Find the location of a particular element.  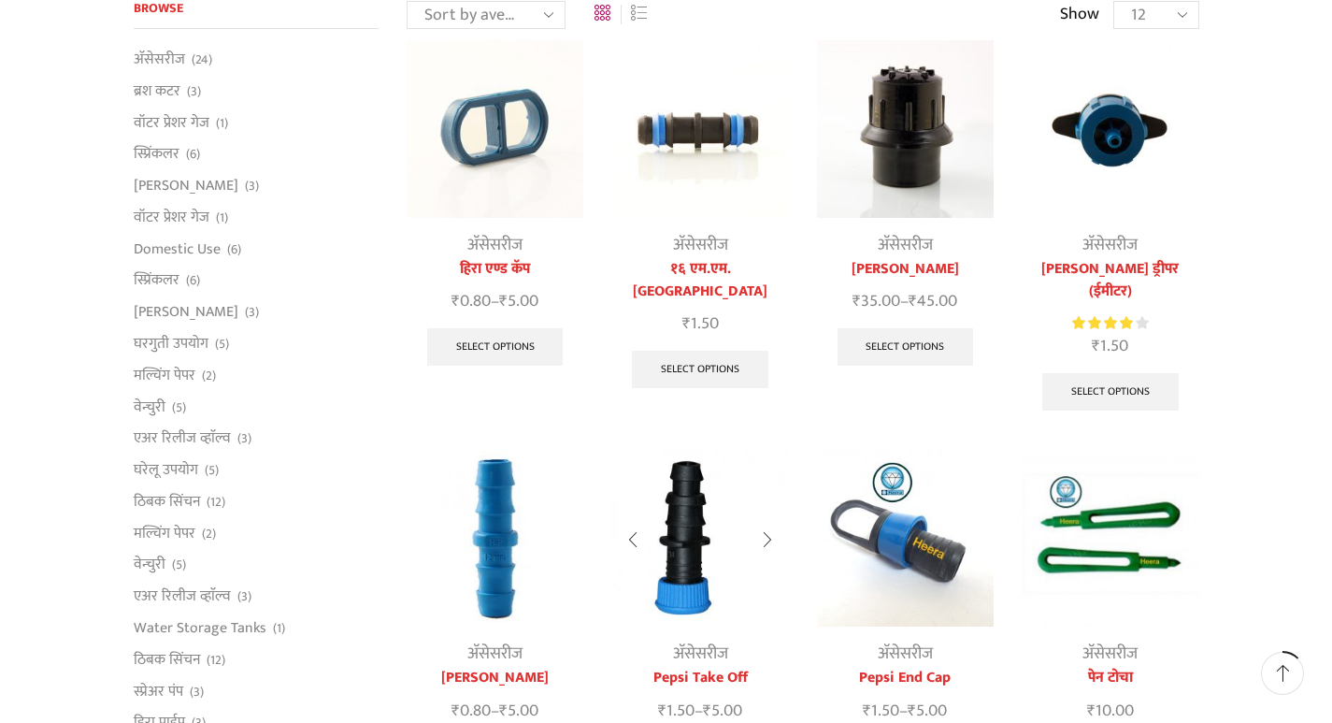

a: Select options for “फ्लश व्हाॅल्व” is located at coordinates (906, 347).